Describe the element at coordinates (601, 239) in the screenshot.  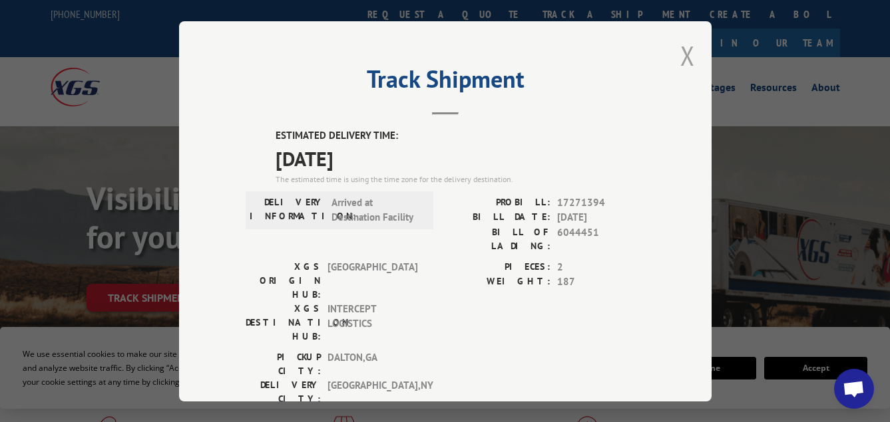
I see `span: 6044451` at that location.